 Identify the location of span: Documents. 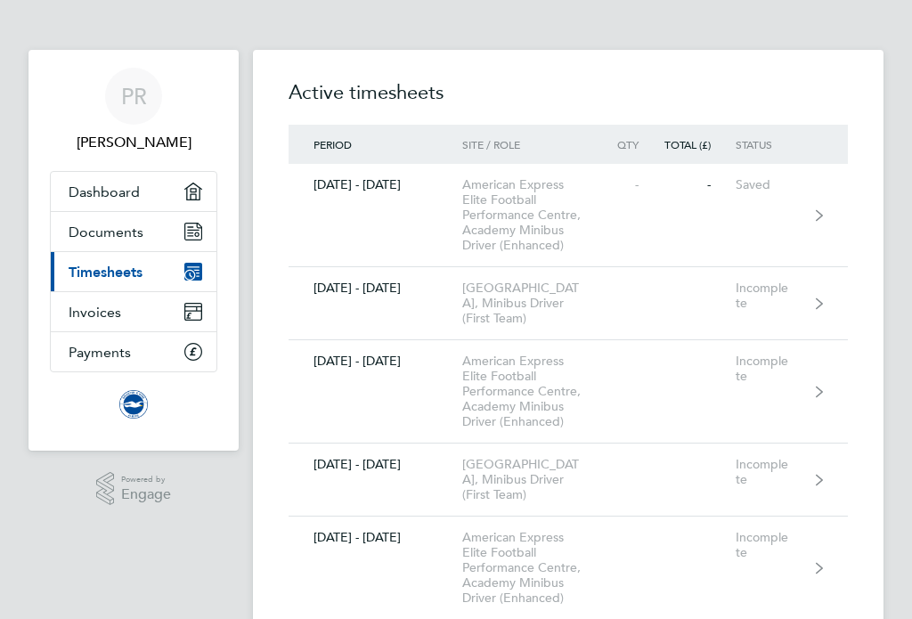
(106, 232).